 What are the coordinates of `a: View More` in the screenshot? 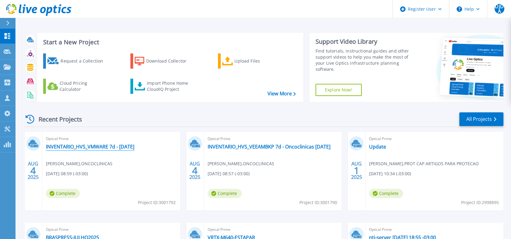 It's located at (281, 94).